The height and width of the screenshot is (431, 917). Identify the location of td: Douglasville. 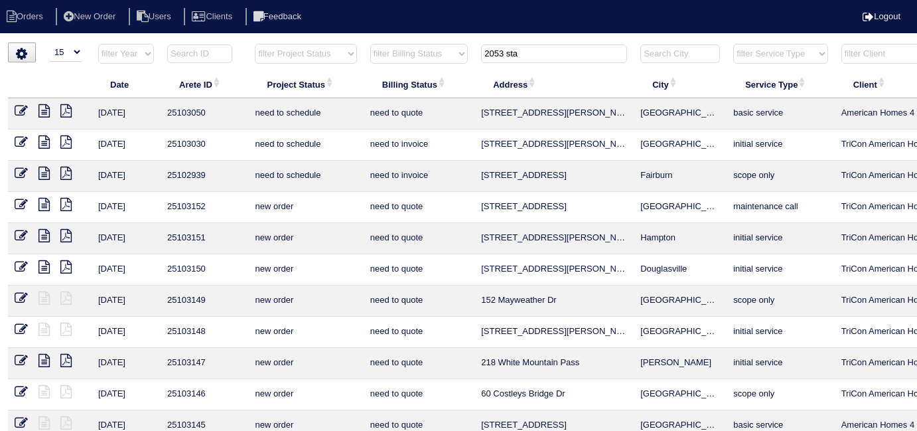
(680, 269).